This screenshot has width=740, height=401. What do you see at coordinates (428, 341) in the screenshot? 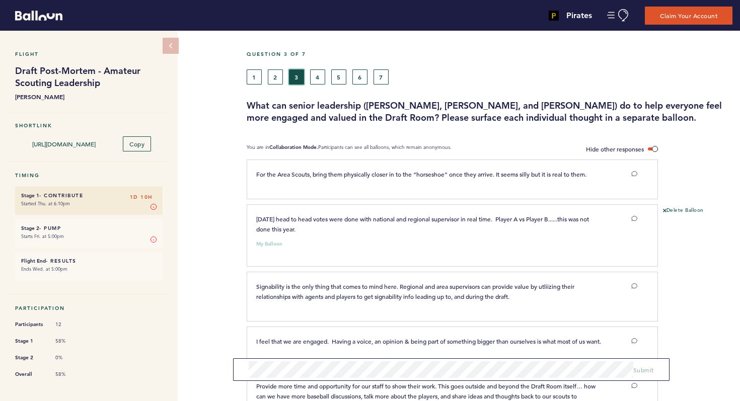
I see `span: I feel that we are engaged. Having a voice, an opinion & being part of something bigger than ours...` at bounding box center [428, 341].